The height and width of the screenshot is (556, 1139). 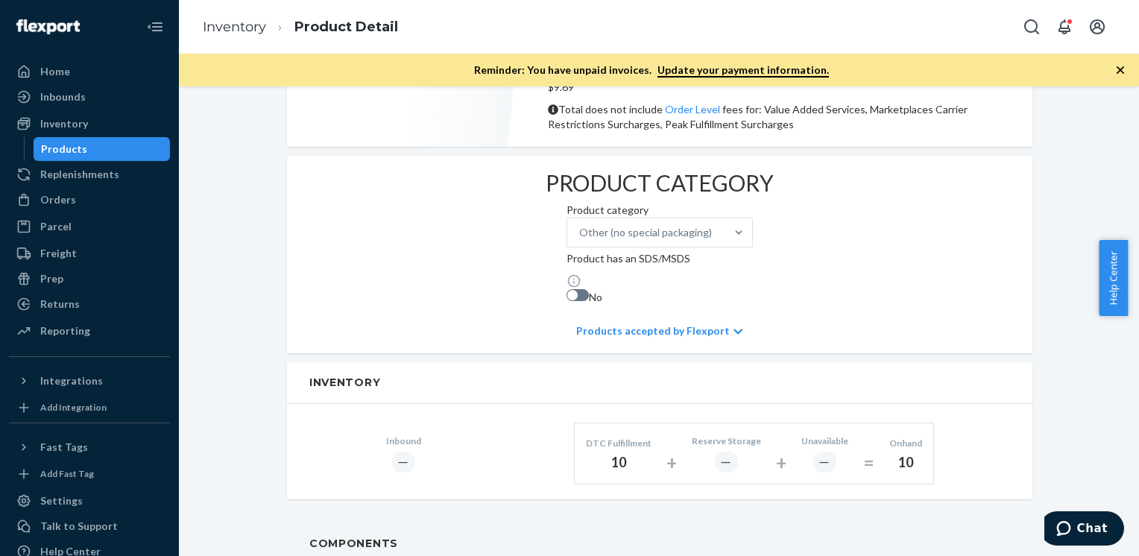 I want to click on div: Onhand, so click(x=905, y=443).